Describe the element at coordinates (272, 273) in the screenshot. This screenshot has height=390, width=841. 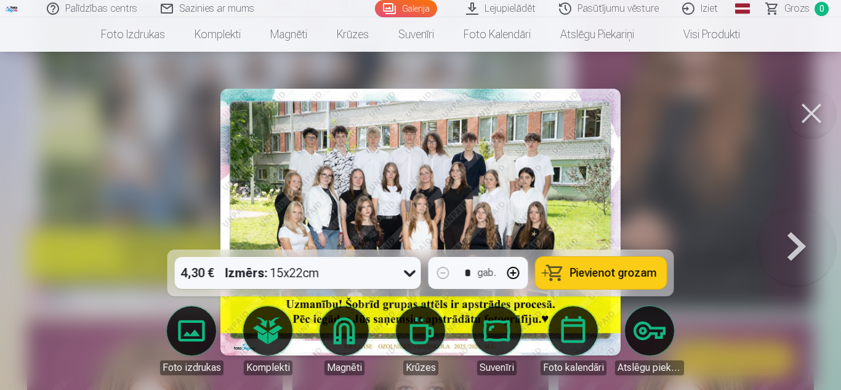
I see `div: 15x22cm` at that location.